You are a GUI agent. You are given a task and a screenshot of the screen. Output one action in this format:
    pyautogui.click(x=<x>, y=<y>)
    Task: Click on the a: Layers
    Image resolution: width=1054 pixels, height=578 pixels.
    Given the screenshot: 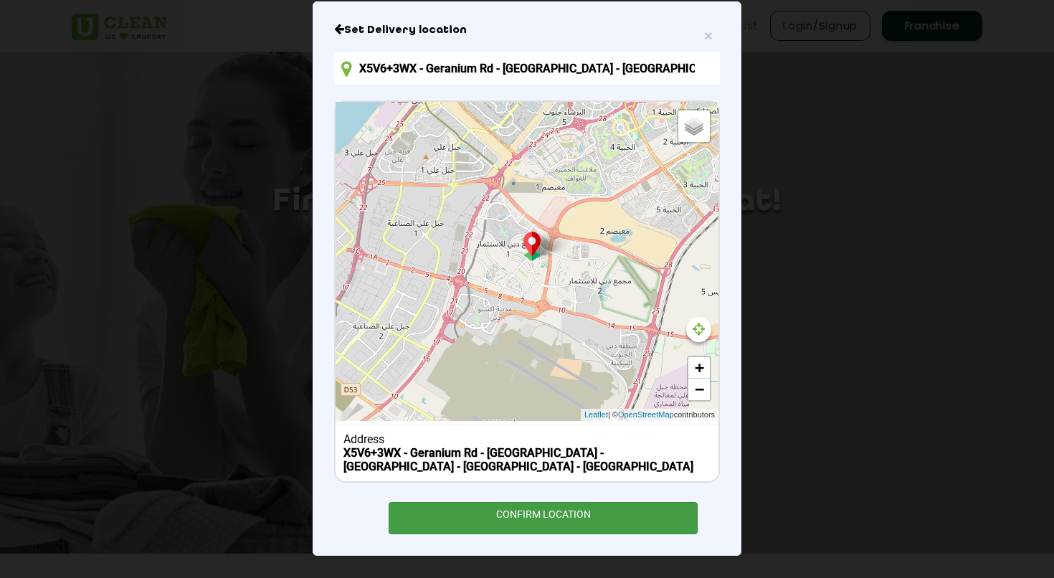 What is the action you would take?
    pyautogui.click(x=694, y=126)
    